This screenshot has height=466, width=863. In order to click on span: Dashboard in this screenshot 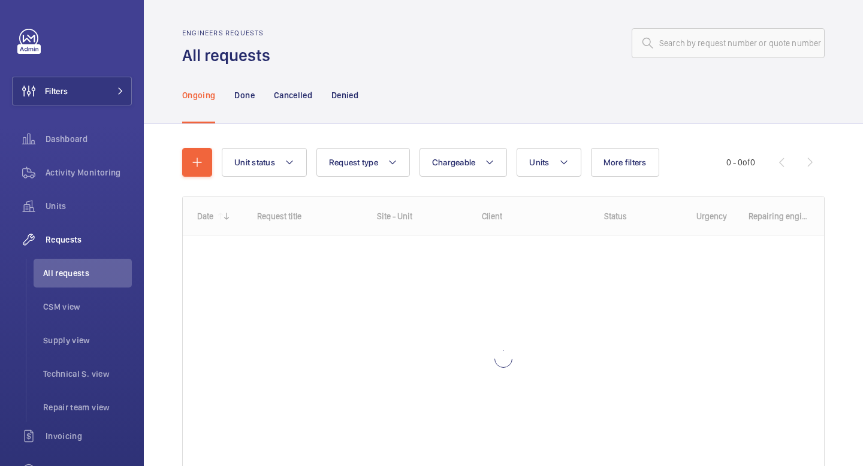, I will do `click(89, 139)`.